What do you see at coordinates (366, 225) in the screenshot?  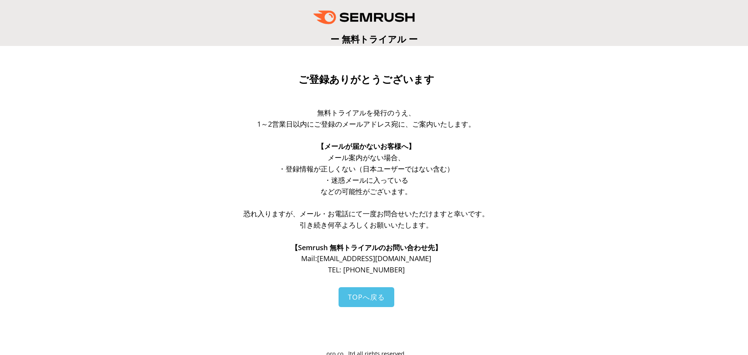 I see `span: 引き続き何卒よろしくお願いいたします。` at bounding box center [366, 225].